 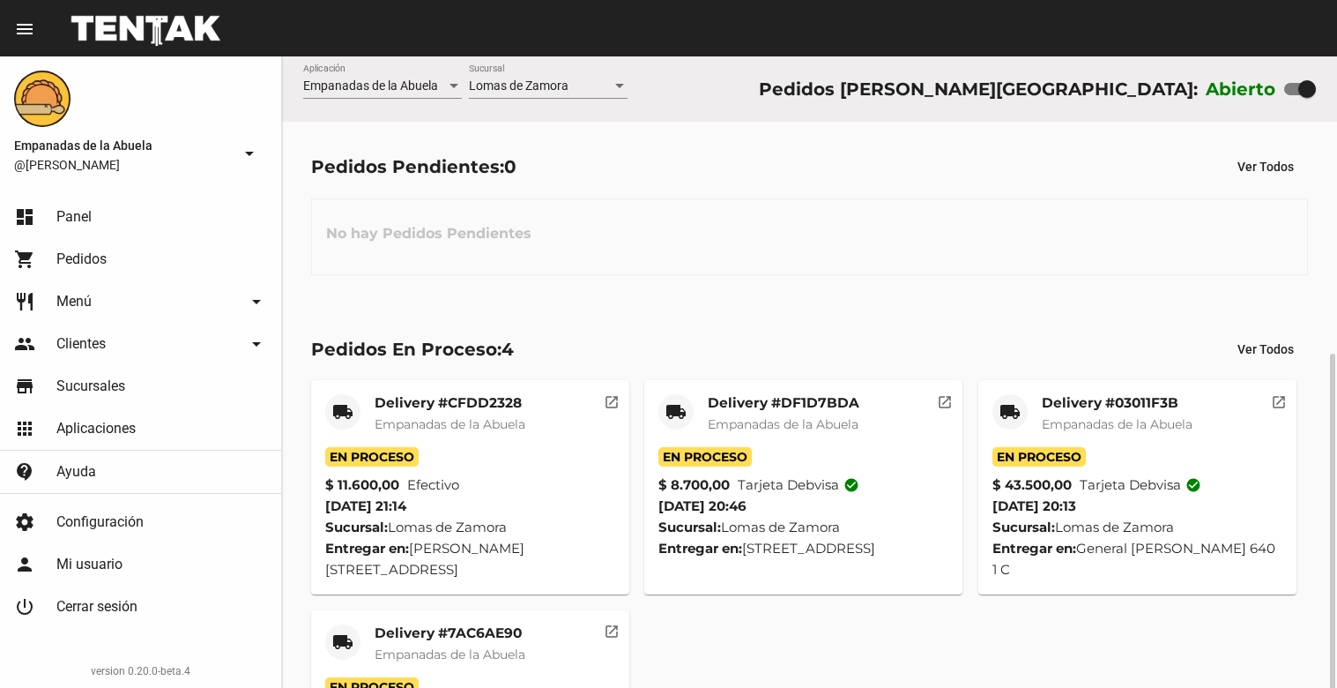 I want to click on span: Lomas de Zamora, so click(x=518, y=86).